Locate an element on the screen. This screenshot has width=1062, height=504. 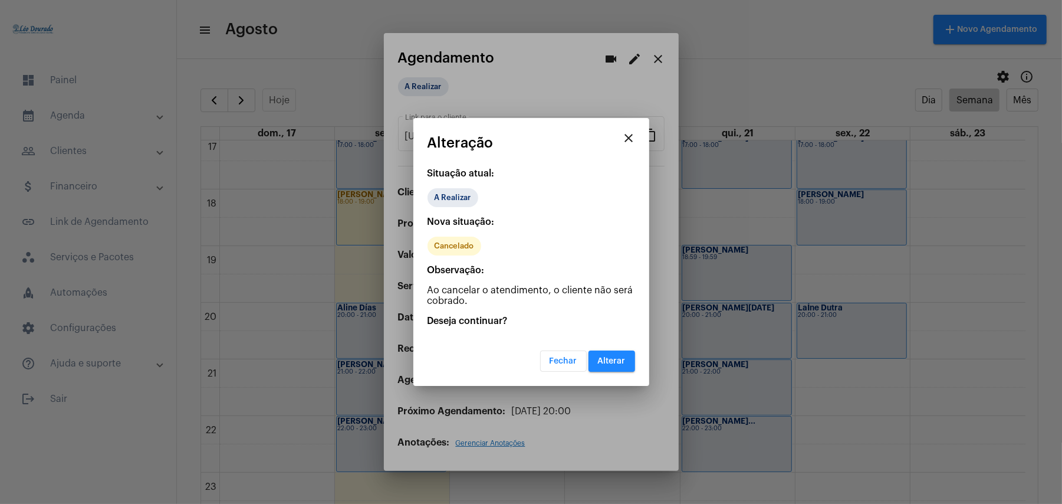
mat-icon: close is located at coordinates (629, 138).